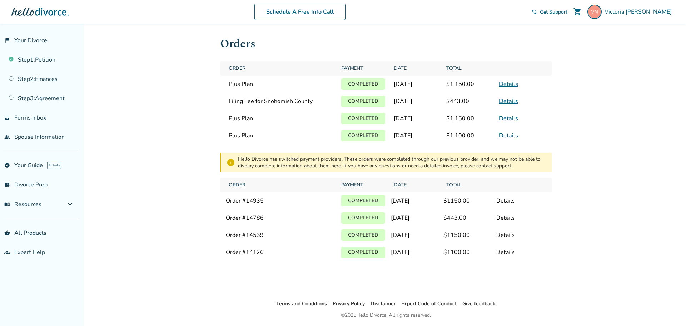 The width and height of the screenshot is (686, 326). I want to click on a: Expert Code of Conduct, so click(429, 303).